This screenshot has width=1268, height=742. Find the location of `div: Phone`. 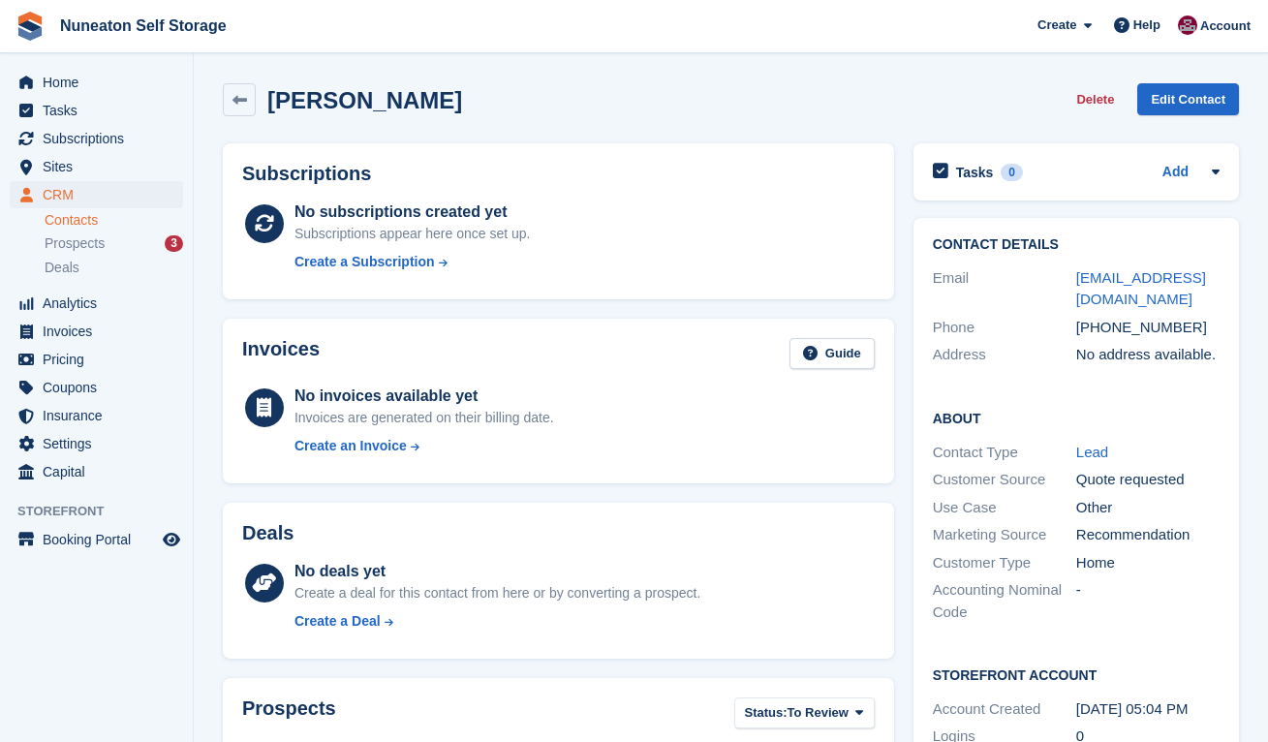

div: Phone is located at coordinates (1004, 327).